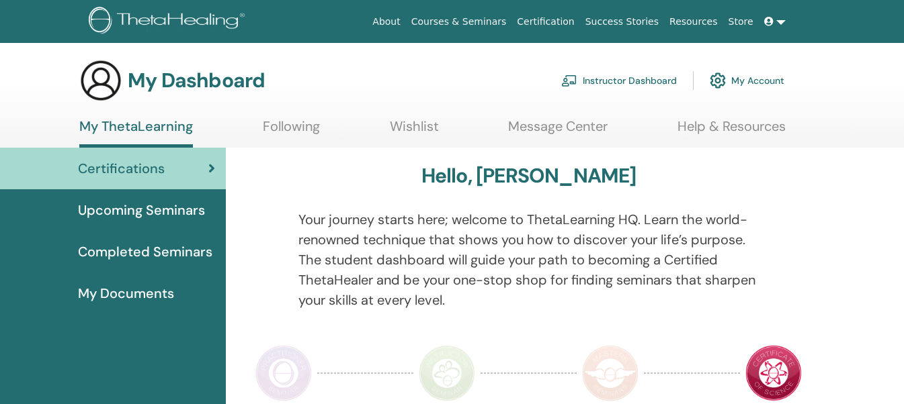 This screenshot has width=904, height=404. I want to click on span: Upcoming Seminars, so click(141, 210).